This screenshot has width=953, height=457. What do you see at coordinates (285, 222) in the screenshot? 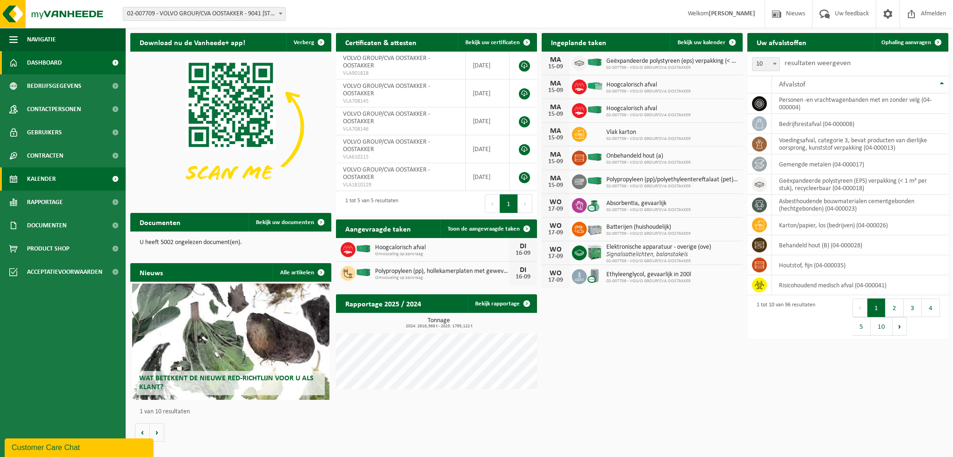
I see `span: Bekijk uw documenten` at bounding box center [285, 222].